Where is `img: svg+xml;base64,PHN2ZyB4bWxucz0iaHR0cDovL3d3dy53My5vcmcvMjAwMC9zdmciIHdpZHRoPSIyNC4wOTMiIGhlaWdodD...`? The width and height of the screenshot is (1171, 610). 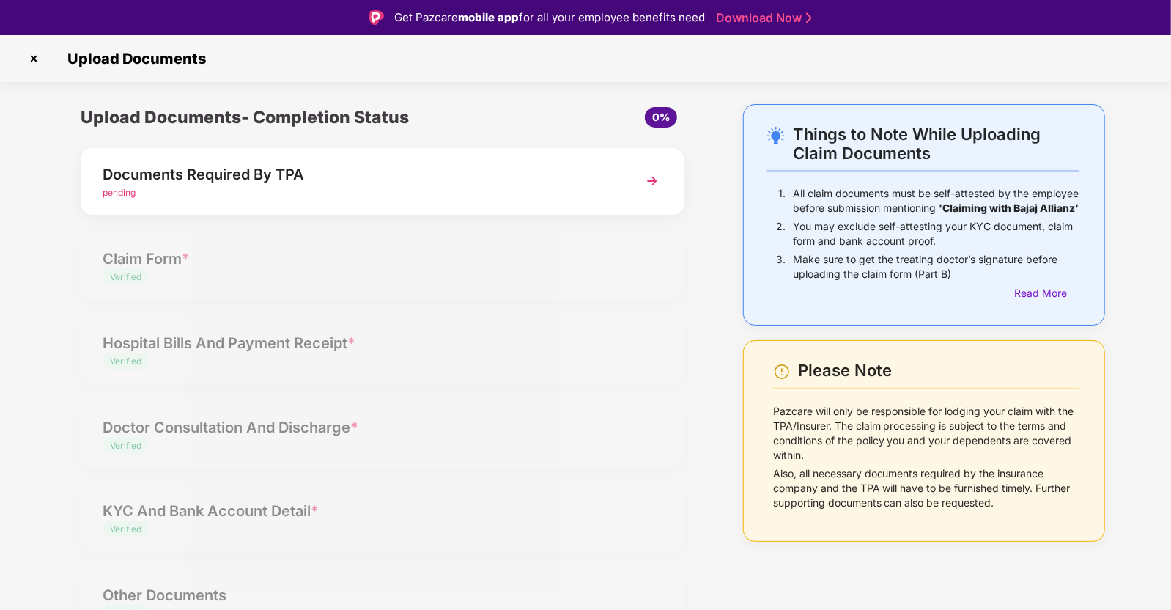 img: svg+xml;base64,PHN2ZyB4bWxucz0iaHR0cDovL3d3dy53My5vcmcvMjAwMC9zdmciIHdpZHRoPSIyNC4wOTMiIGhlaWdodD... is located at coordinates (776, 136).